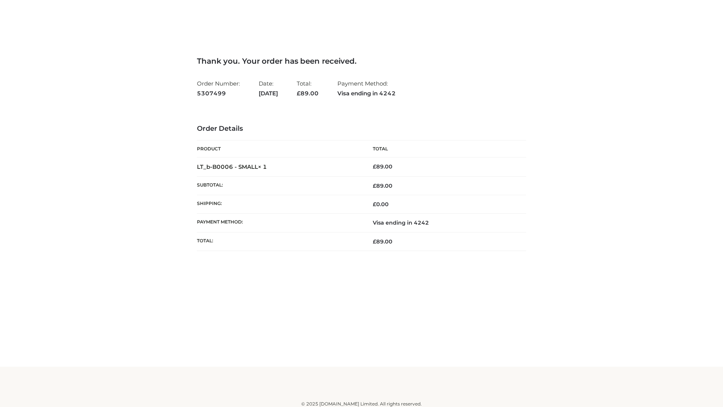  What do you see at coordinates (218, 93) in the screenshot?
I see `strong: 5307499` at bounding box center [218, 93].